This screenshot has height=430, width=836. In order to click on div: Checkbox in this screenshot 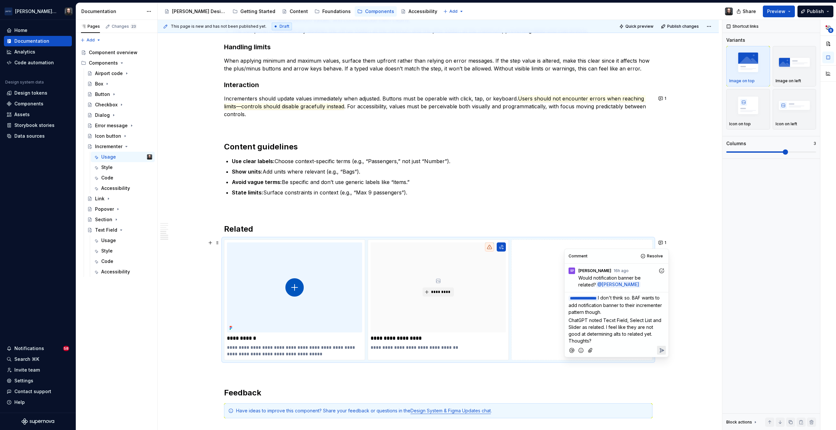, I will do `click(106, 105)`.